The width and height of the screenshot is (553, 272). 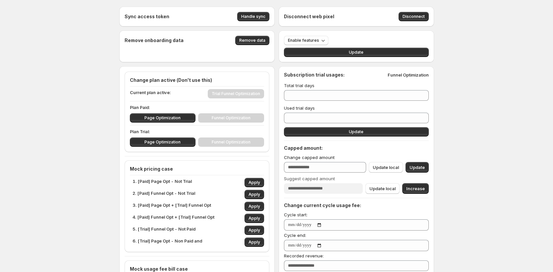 What do you see at coordinates (309, 179) in the screenshot?
I see `span: Suggest capped amount` at bounding box center [309, 179].